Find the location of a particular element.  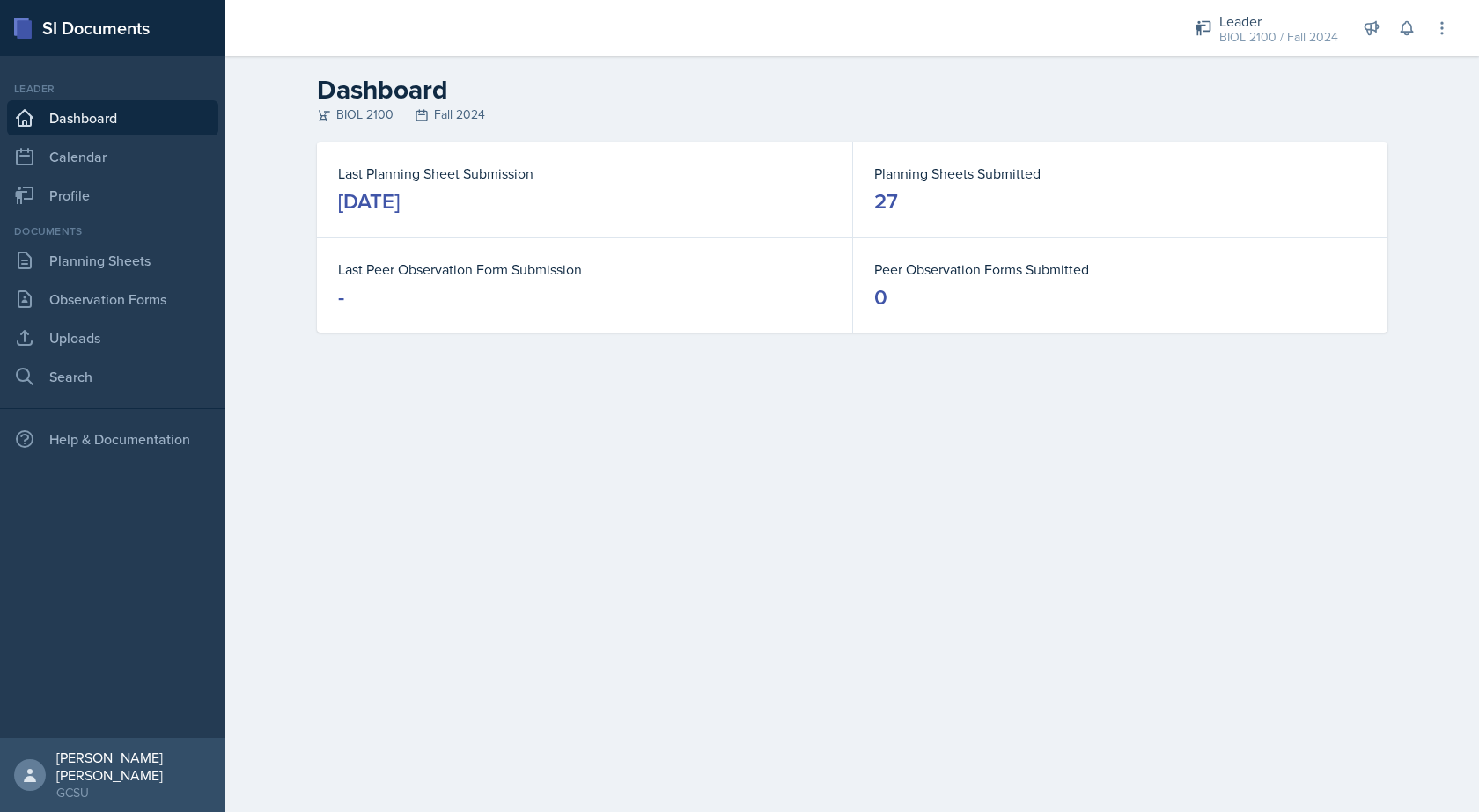

div: BIOL 2100 / Fall 2024 is located at coordinates (1278, 37).